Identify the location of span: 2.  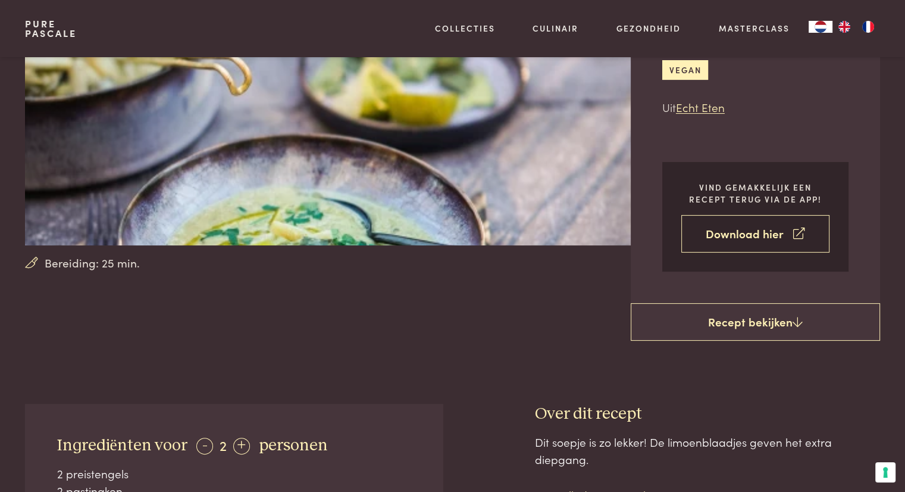
(223, 444).